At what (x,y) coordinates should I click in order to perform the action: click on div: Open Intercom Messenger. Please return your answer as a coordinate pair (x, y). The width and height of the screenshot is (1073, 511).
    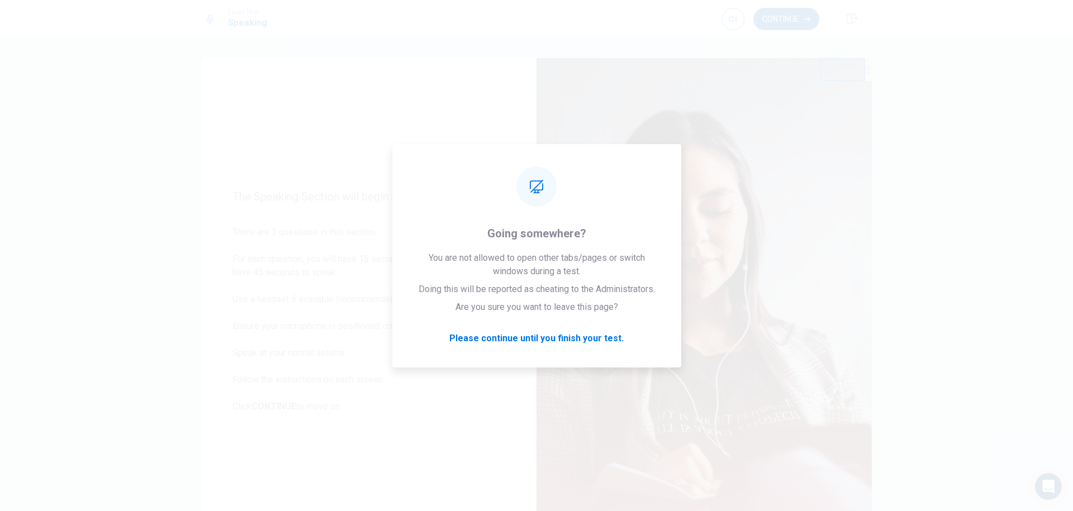
    Looking at the image, I should click on (1048, 487).